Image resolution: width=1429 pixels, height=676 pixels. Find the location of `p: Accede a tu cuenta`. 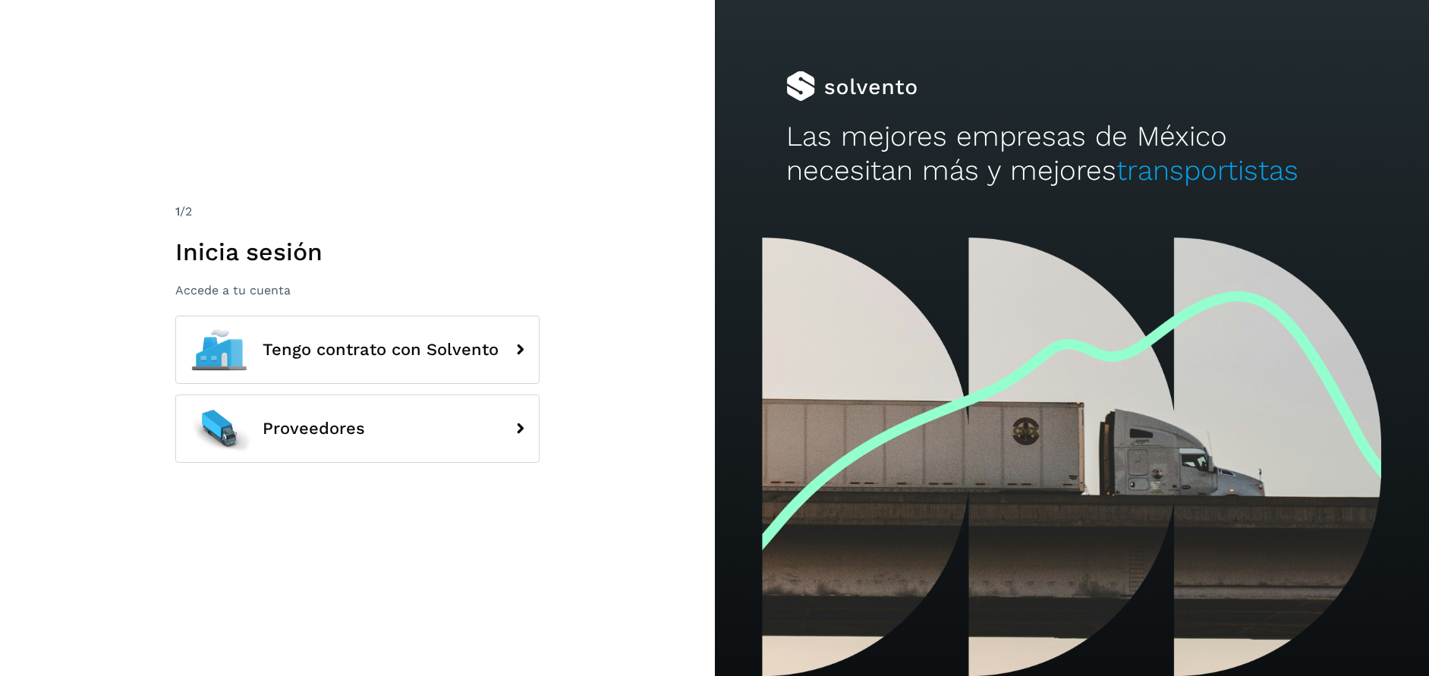

p: Accede a tu cuenta is located at coordinates (357, 290).